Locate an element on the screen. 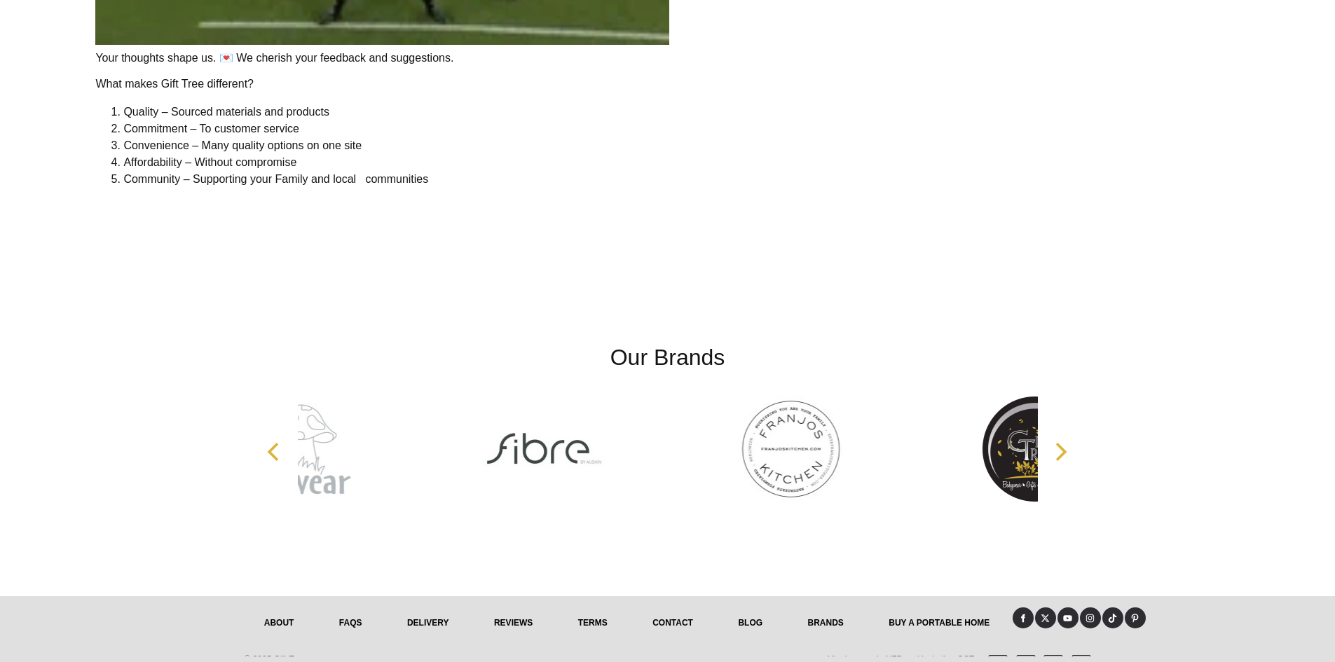 The image size is (1335, 662). a: Blog is located at coordinates (750, 623).